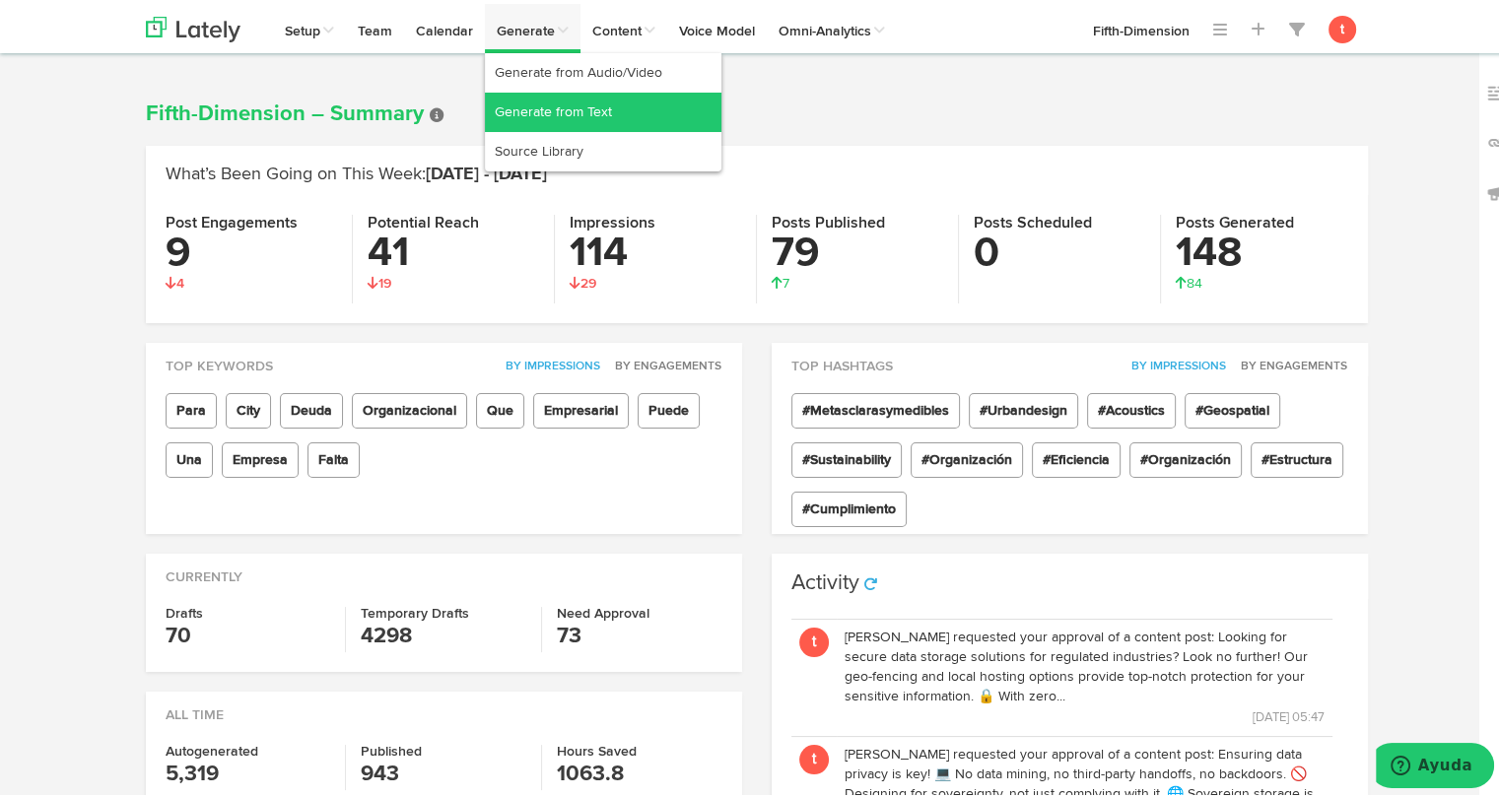  What do you see at coordinates (193, 26) in the screenshot?
I see `img: logo_lately_bg_light.svg` at bounding box center [193, 26].